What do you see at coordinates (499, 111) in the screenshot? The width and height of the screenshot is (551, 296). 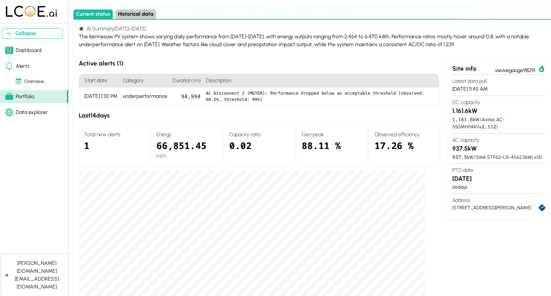 I see `h3: 1,161.6 kW` at bounding box center [499, 111].